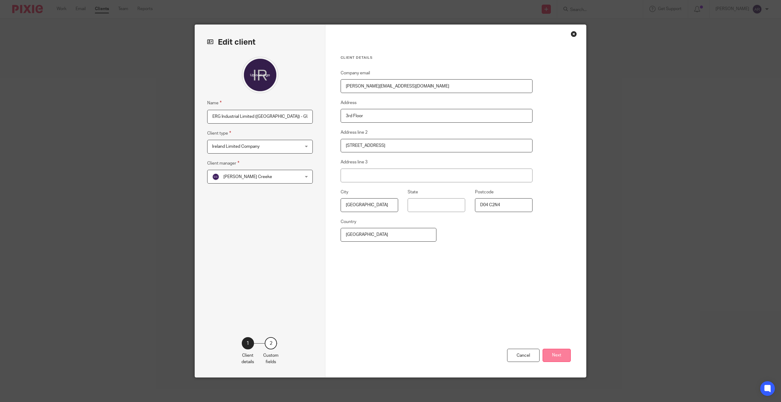 This screenshot has width=781, height=402. Describe the element at coordinates (523, 355) in the screenshot. I see `div: Cancel` at that location.